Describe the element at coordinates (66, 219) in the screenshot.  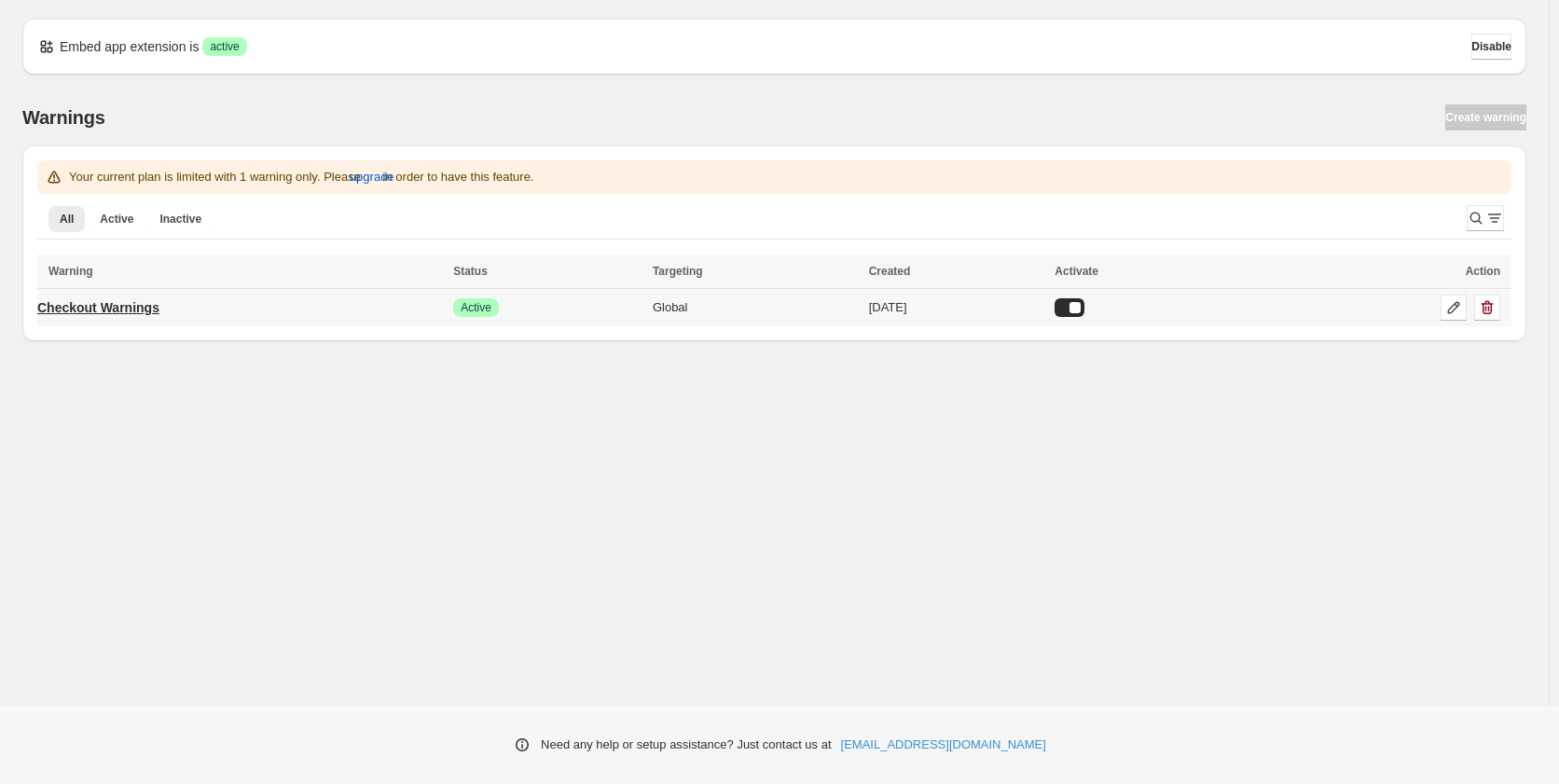
I see `span: All` at that location.